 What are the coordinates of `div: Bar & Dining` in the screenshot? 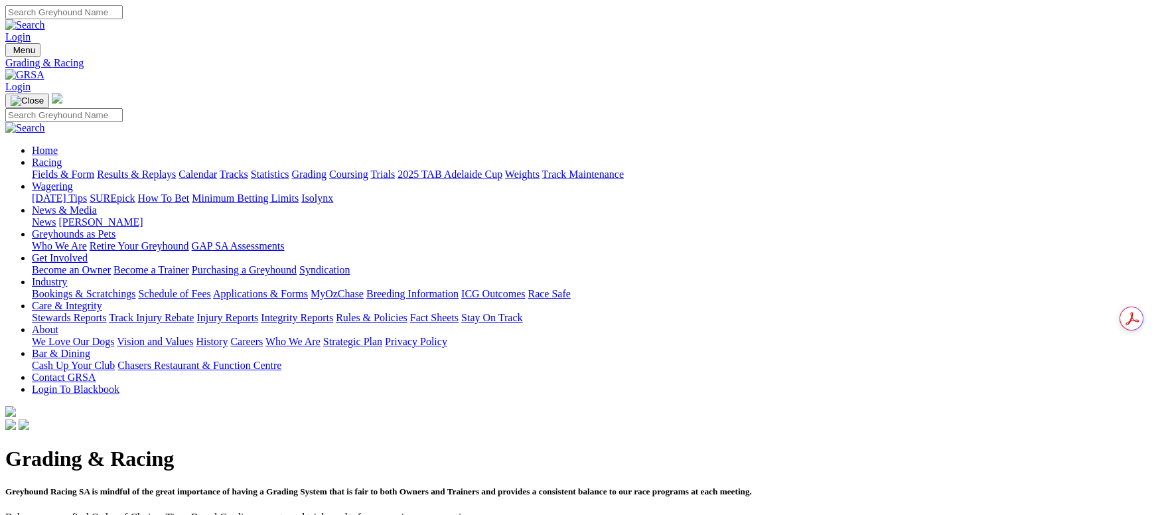 It's located at (596, 366).